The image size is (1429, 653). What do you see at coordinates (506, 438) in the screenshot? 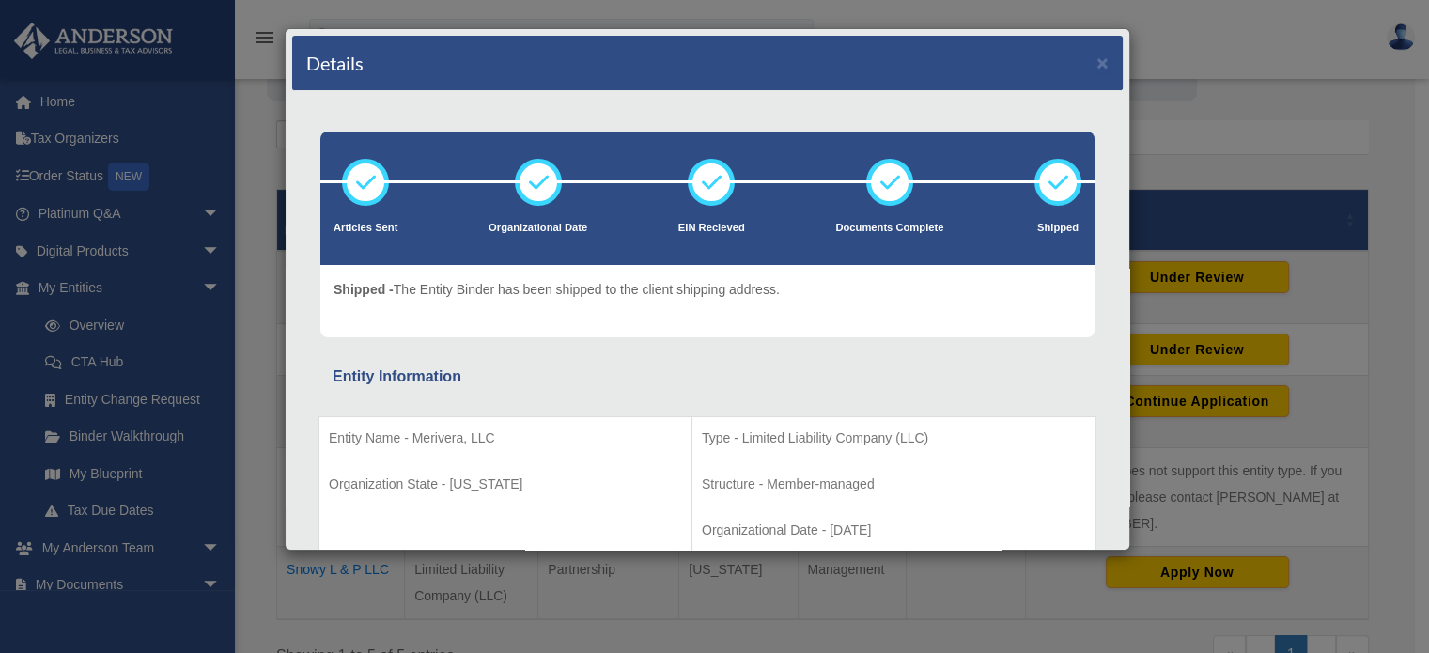
I see `p: Entity Name - Merivera, LLC` at bounding box center [506, 438].